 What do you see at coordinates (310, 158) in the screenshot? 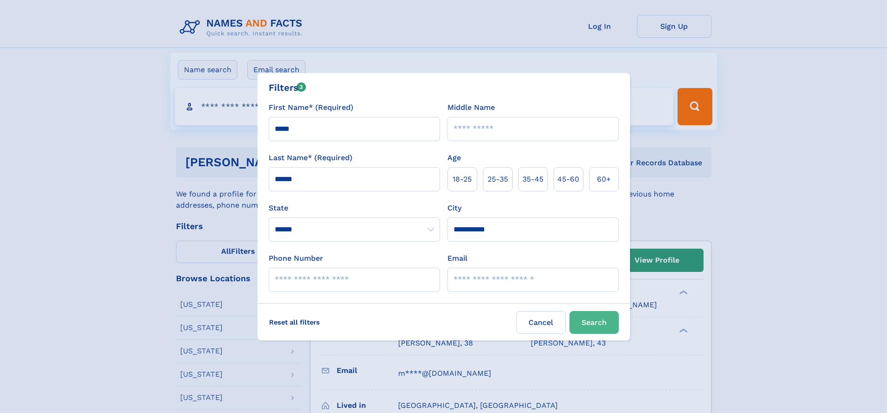
I see `label: Last Name* (Required)` at bounding box center [310, 158].